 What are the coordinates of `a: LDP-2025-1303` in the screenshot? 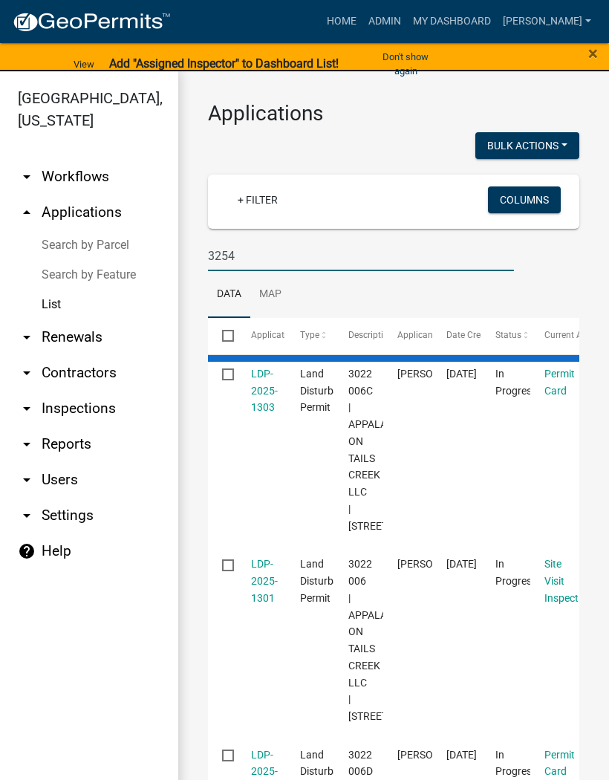 It's located at (264, 391).